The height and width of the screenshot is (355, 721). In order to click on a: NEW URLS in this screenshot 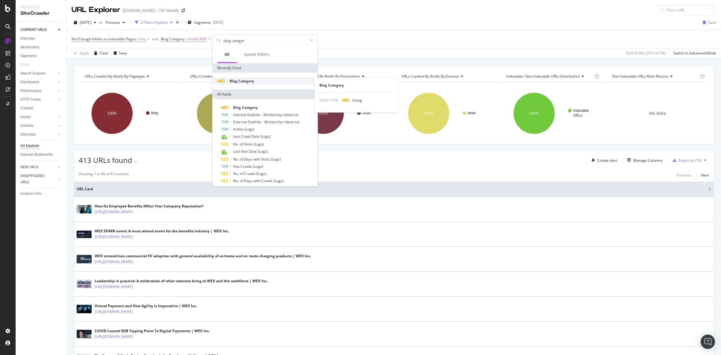, I will do `click(38, 167)`.